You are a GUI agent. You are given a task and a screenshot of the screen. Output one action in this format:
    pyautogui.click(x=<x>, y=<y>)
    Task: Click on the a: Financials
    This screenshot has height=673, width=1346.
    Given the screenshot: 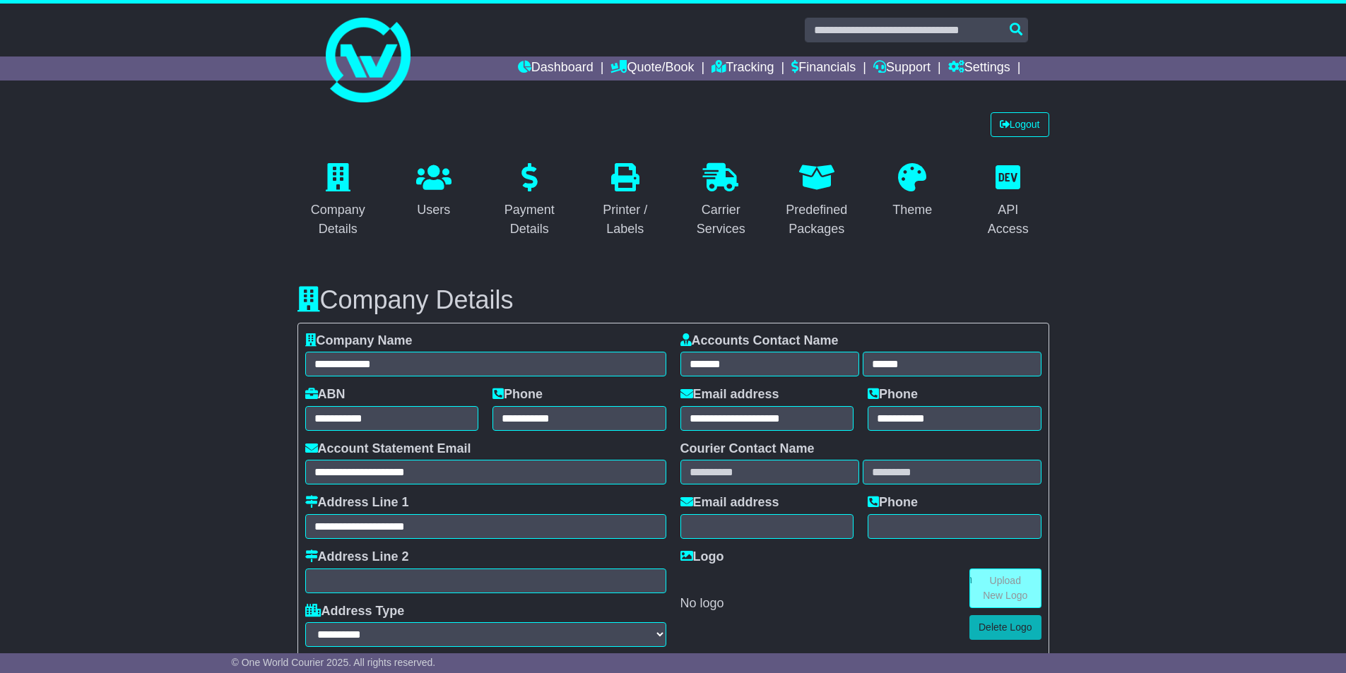 What is the action you would take?
    pyautogui.click(x=823, y=69)
    